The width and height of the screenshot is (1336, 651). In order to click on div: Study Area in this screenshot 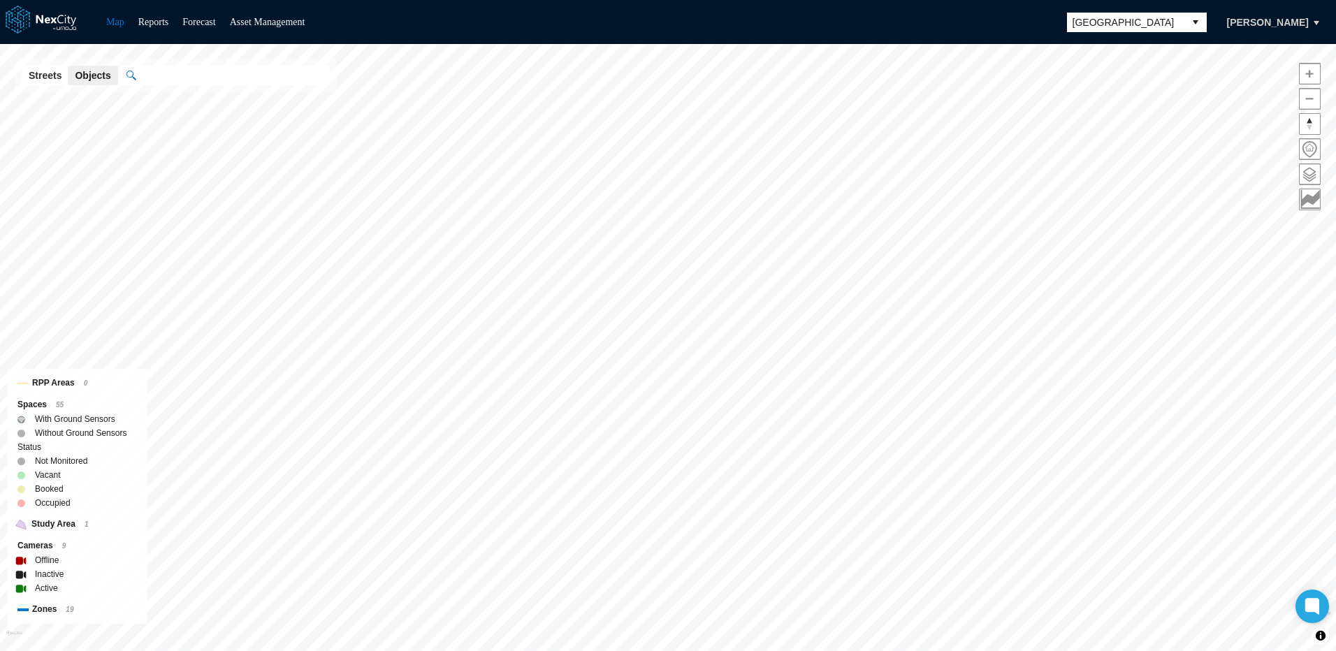, I will do `click(77, 524)`.